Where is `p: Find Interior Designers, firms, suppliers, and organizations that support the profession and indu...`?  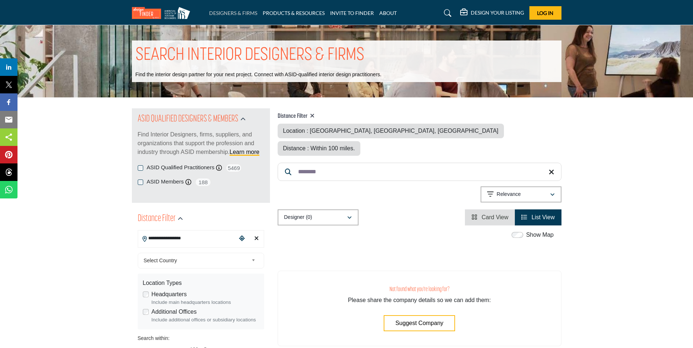 p: Find Interior Designers, firms, suppliers, and organizations that support the profession and indu... is located at coordinates (201, 143).